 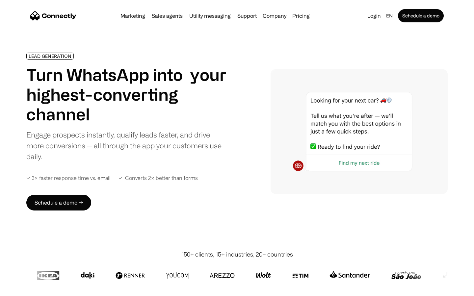 I want to click on div: Company, so click(x=274, y=16).